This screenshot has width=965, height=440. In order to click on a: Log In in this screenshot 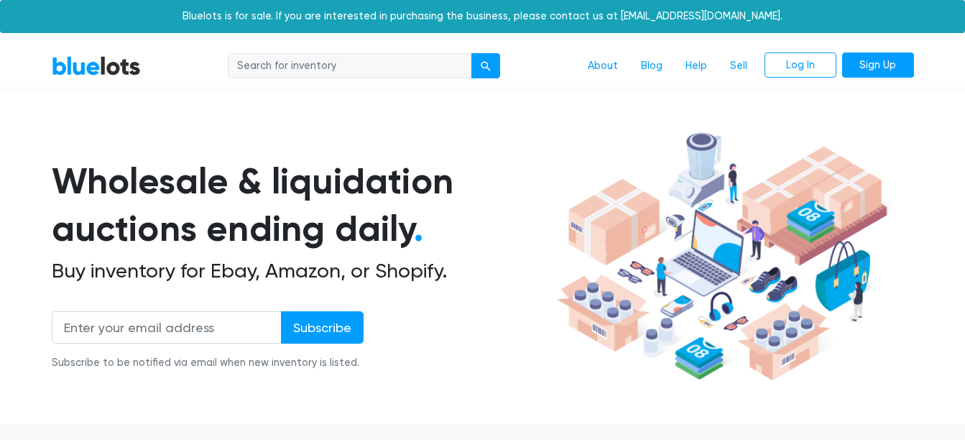, I will do `click(800, 65)`.